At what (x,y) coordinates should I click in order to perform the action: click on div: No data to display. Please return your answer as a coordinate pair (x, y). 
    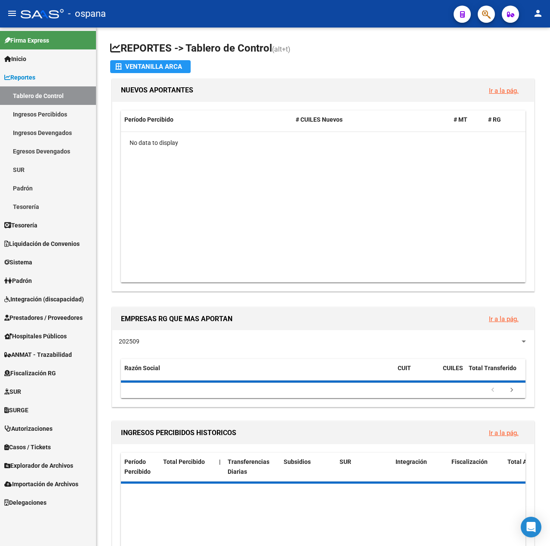
    Looking at the image, I should click on (323, 143).